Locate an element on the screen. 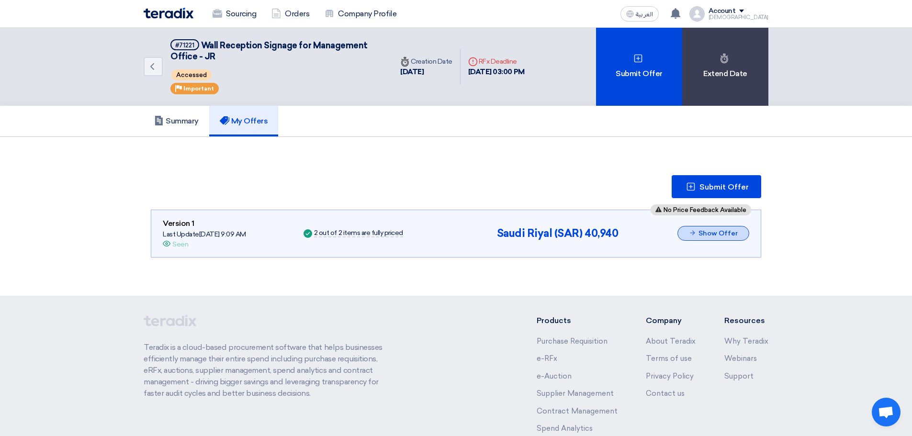 The height and width of the screenshot is (436, 912). div: #71221 is located at coordinates (185, 45).